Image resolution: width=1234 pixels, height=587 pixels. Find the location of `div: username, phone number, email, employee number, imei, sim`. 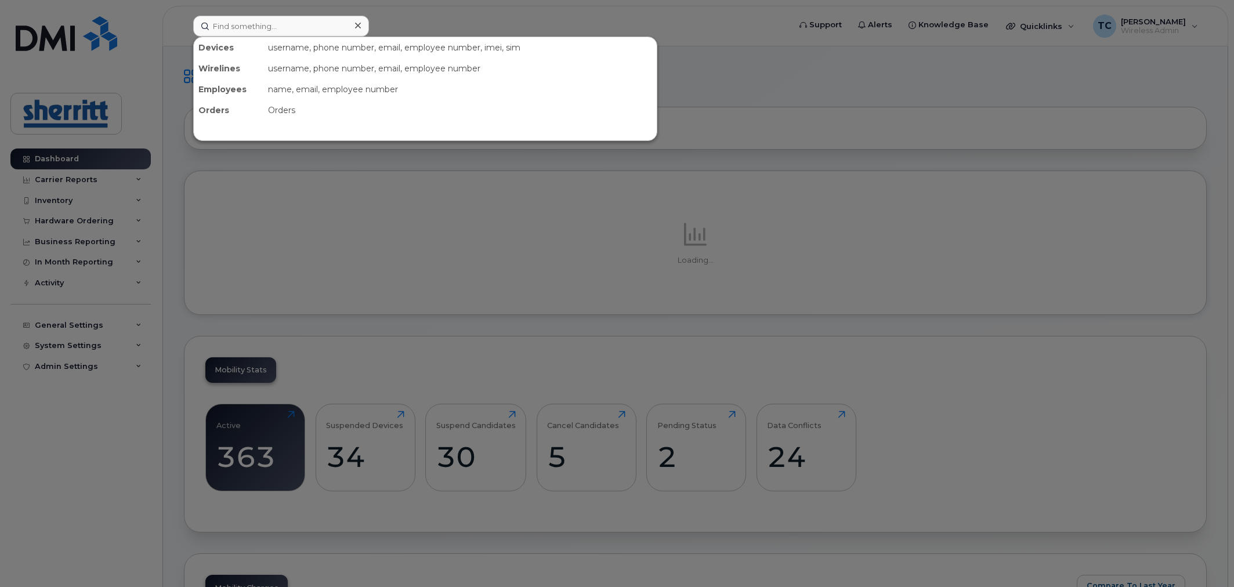

div: username, phone number, email, employee number, imei, sim is located at coordinates (460, 48).